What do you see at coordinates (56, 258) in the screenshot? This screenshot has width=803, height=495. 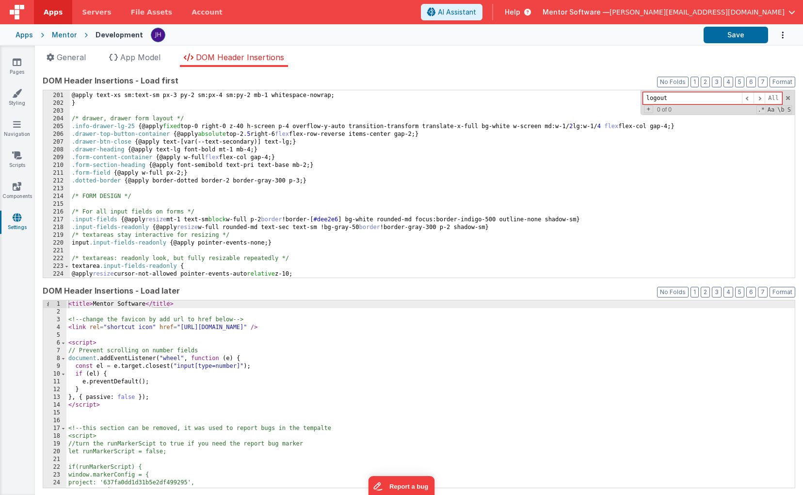 I see `div: 222` at bounding box center [56, 258].